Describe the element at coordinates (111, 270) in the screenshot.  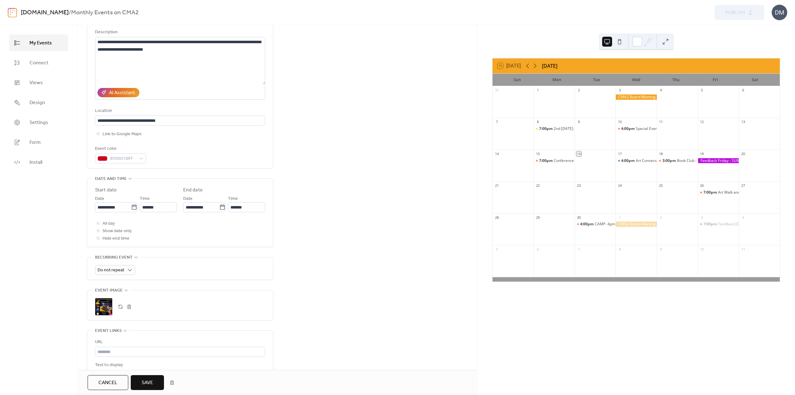
I see `span: Do not repeat` at that location.